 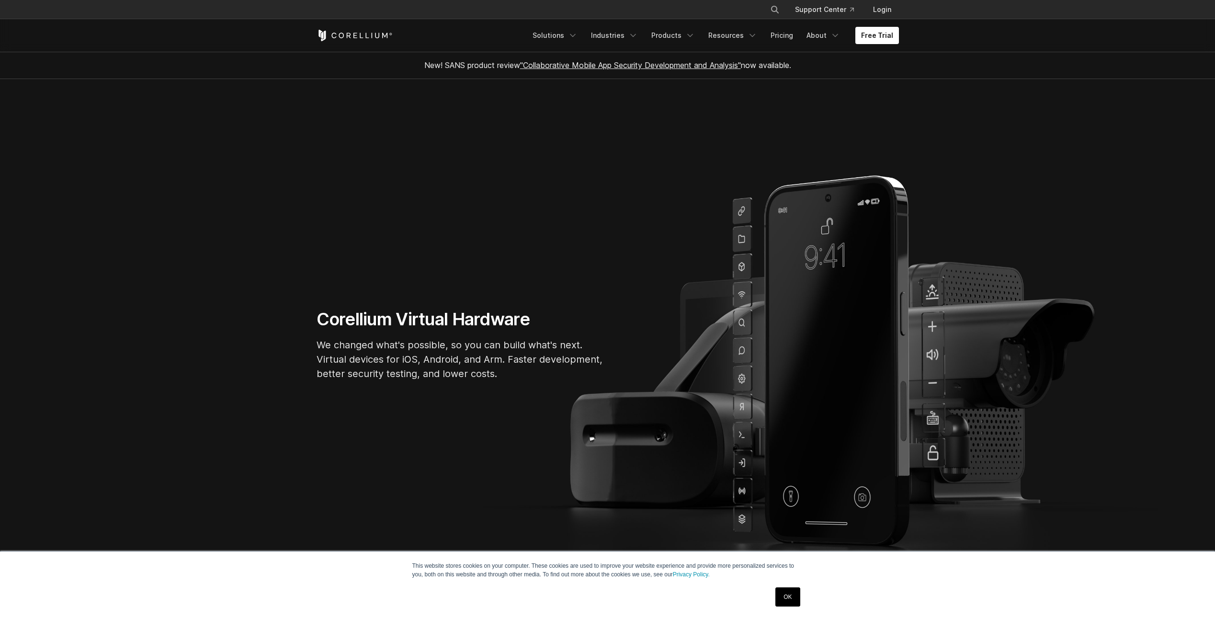 What do you see at coordinates (354, 35) in the screenshot?
I see `a: Corellium Home` at bounding box center [354, 35].